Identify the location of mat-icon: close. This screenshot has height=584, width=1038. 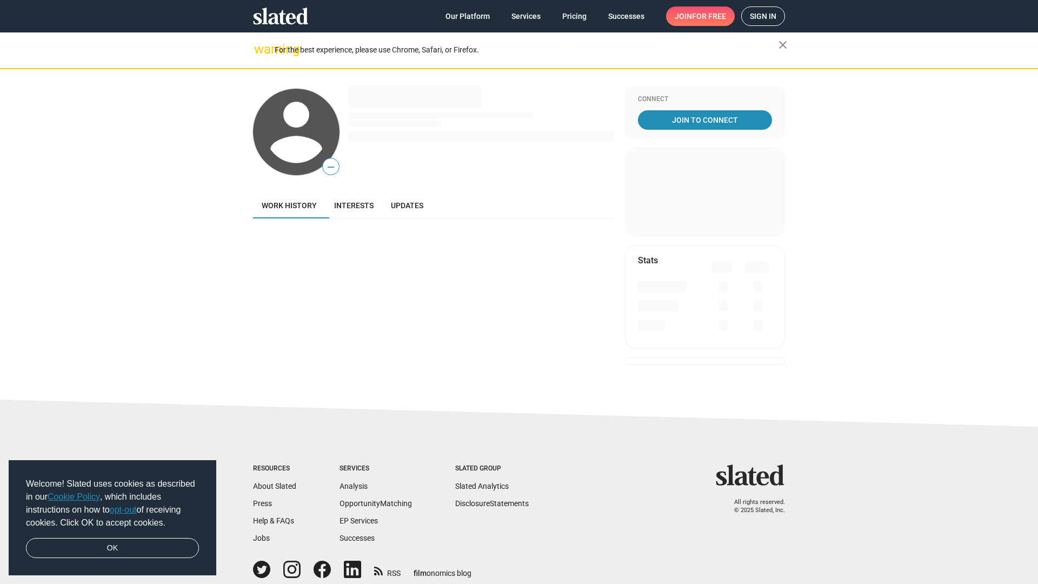
(782, 45).